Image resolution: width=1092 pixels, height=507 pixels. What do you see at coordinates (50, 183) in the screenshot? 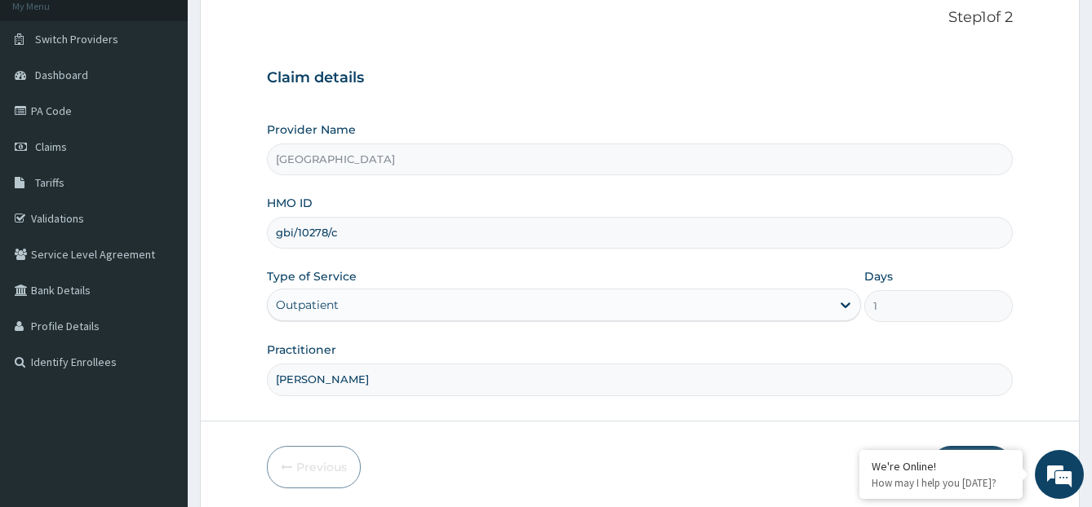
I see `span: Tariffs` at bounding box center [50, 183].